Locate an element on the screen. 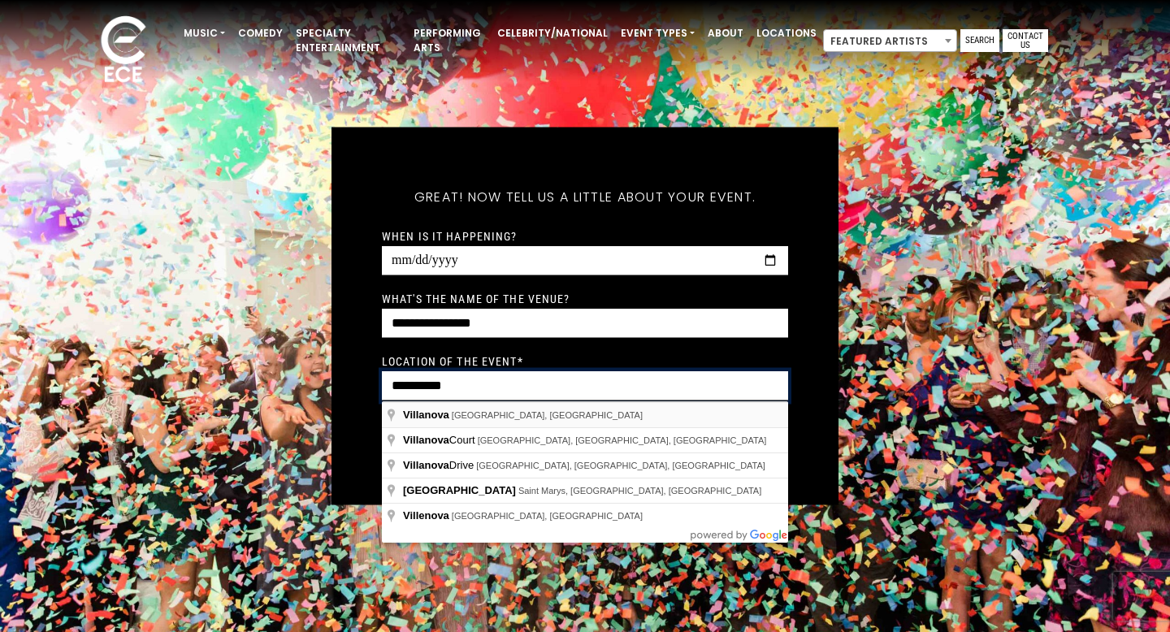 This screenshot has width=1170, height=632. a: Music is located at coordinates (204, 33).